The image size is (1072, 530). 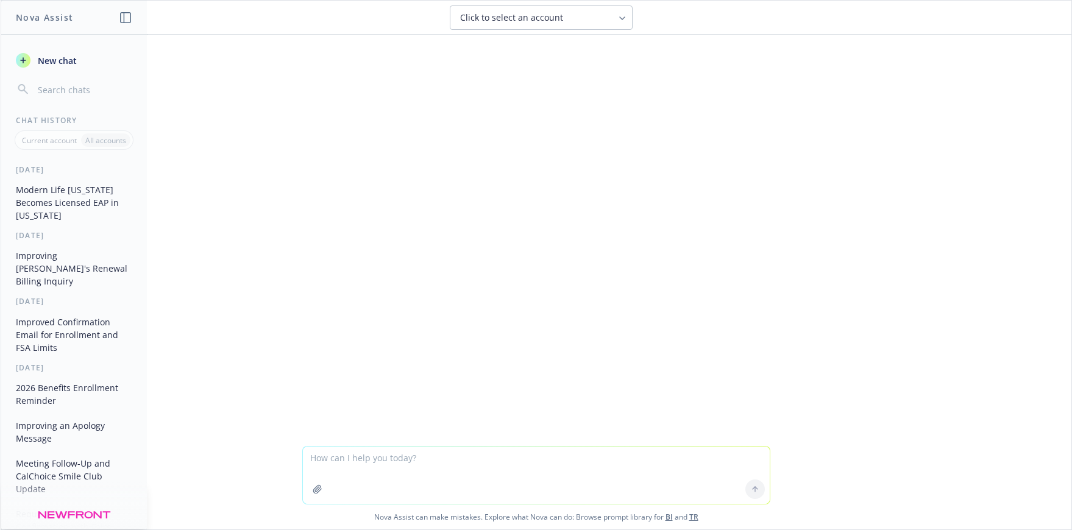 I want to click on span: Click to select an account, so click(x=511, y=18).